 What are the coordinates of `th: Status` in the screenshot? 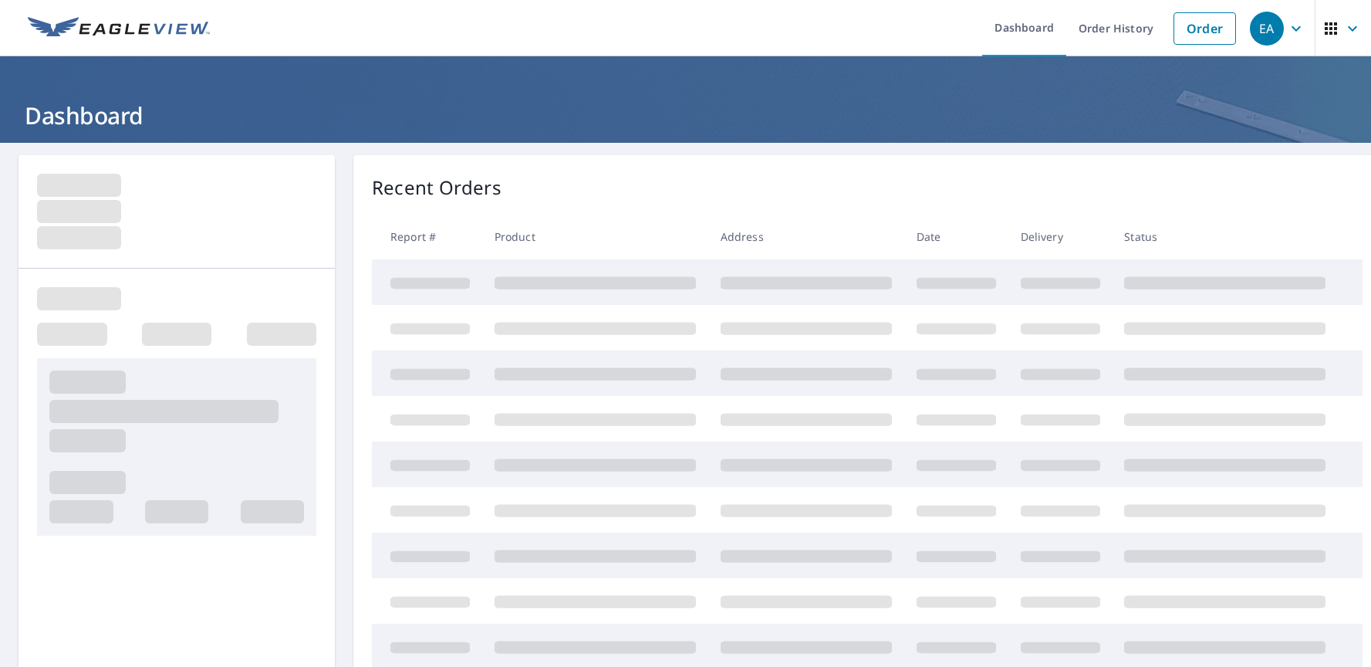 It's located at (1225, 236).